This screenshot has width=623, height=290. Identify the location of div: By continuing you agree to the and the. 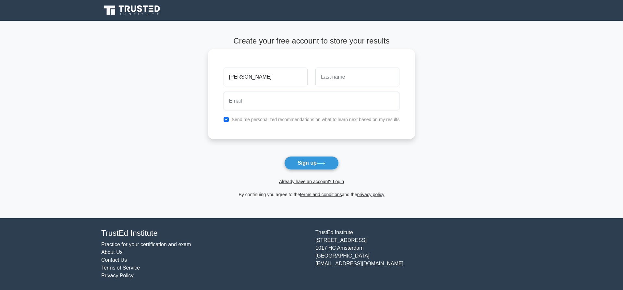
(312, 194).